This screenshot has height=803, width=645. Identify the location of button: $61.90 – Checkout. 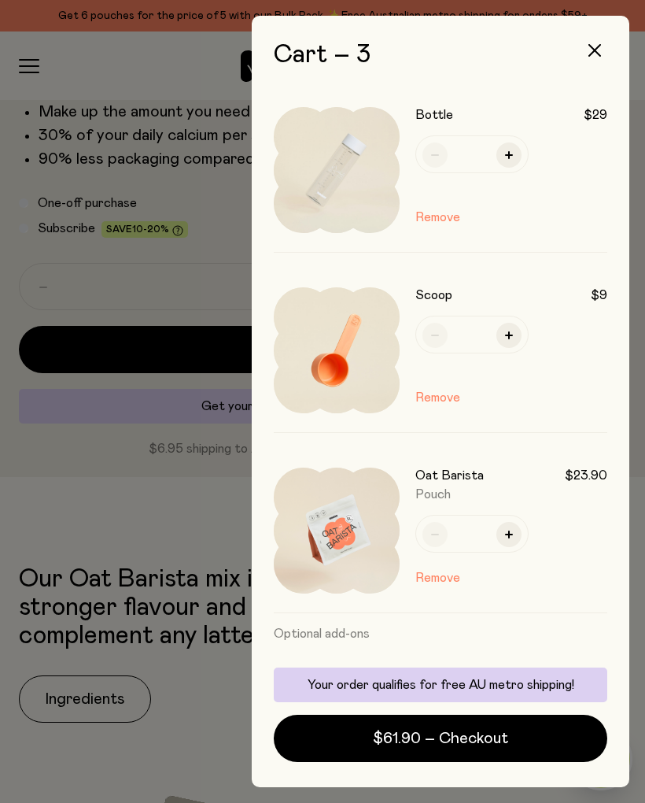
(441, 738).